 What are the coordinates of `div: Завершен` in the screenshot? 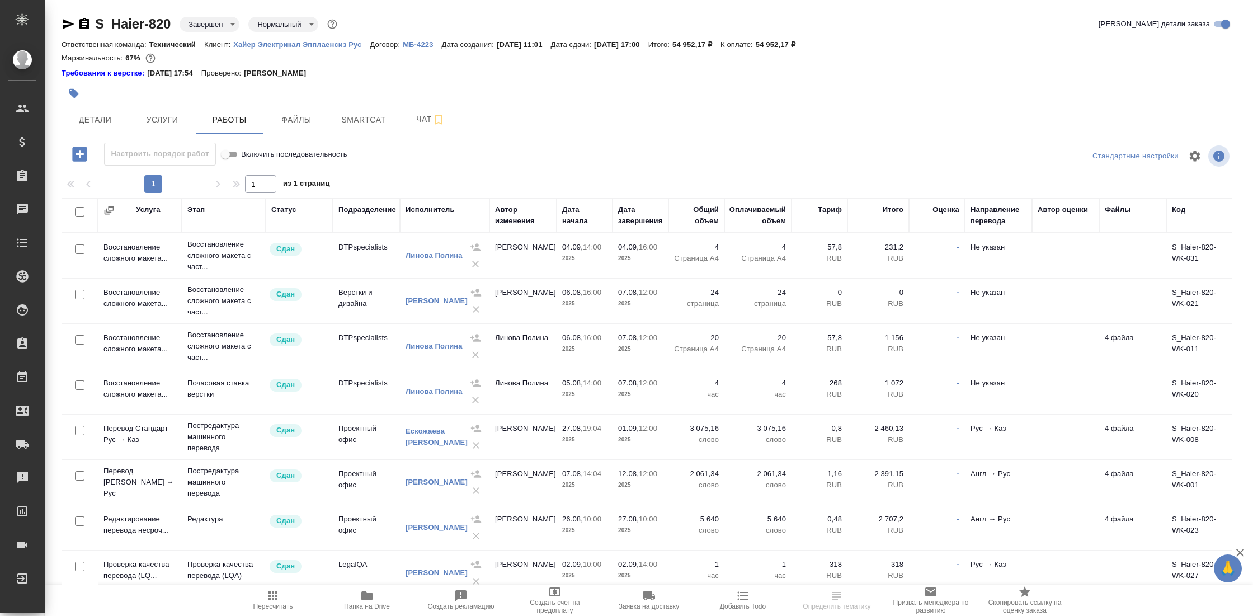 It's located at (209, 24).